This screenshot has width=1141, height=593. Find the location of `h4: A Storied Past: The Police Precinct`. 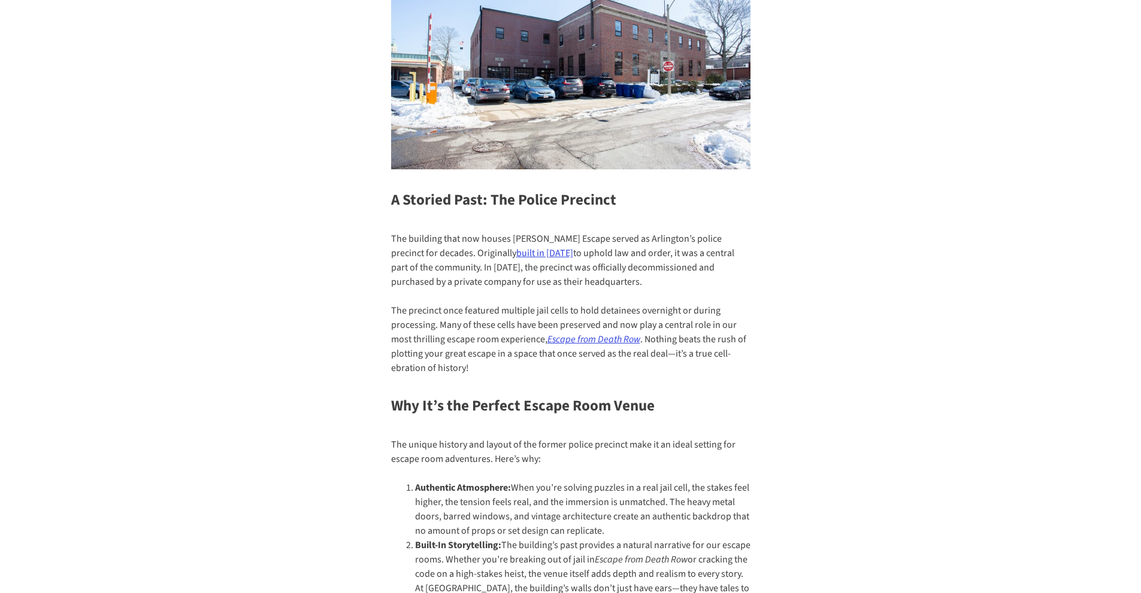

h4: A Storied Past: The Police Precinct is located at coordinates (571, 201).